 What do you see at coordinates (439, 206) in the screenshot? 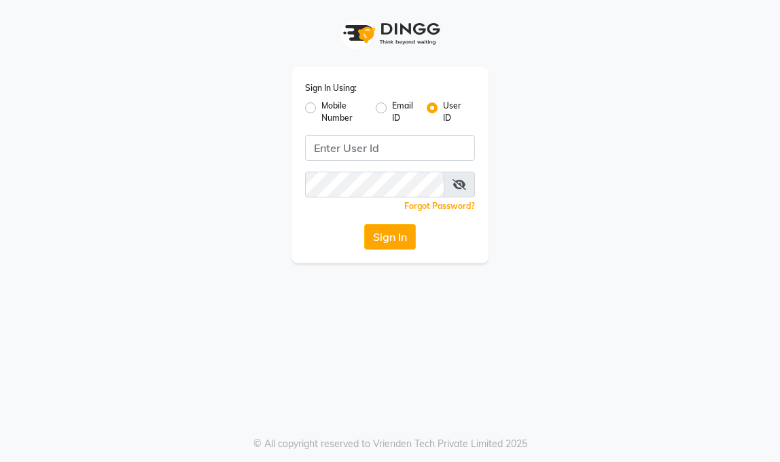
I see `a: Forgot Password?` at bounding box center [439, 206].